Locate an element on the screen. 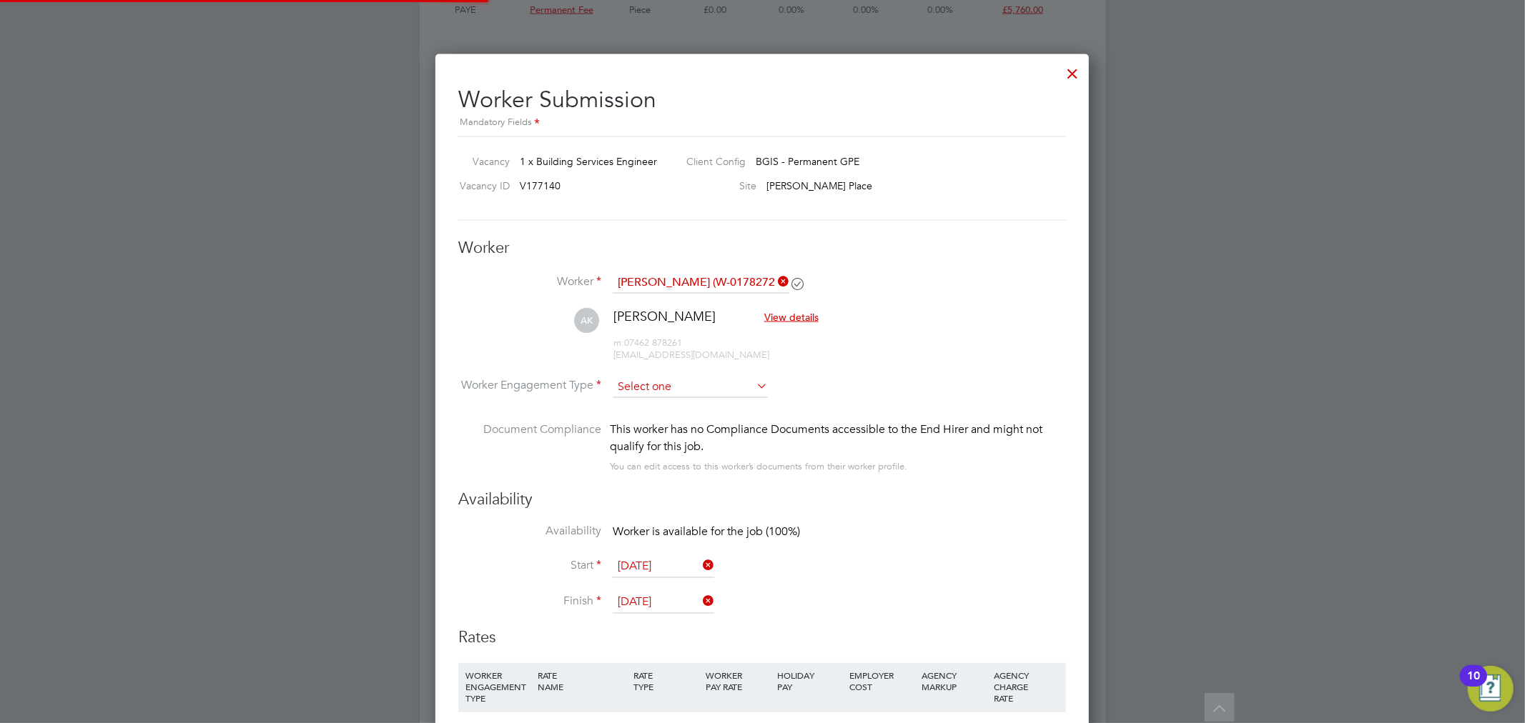 The height and width of the screenshot is (723, 1525). h3: Worker is located at coordinates (762, 248).